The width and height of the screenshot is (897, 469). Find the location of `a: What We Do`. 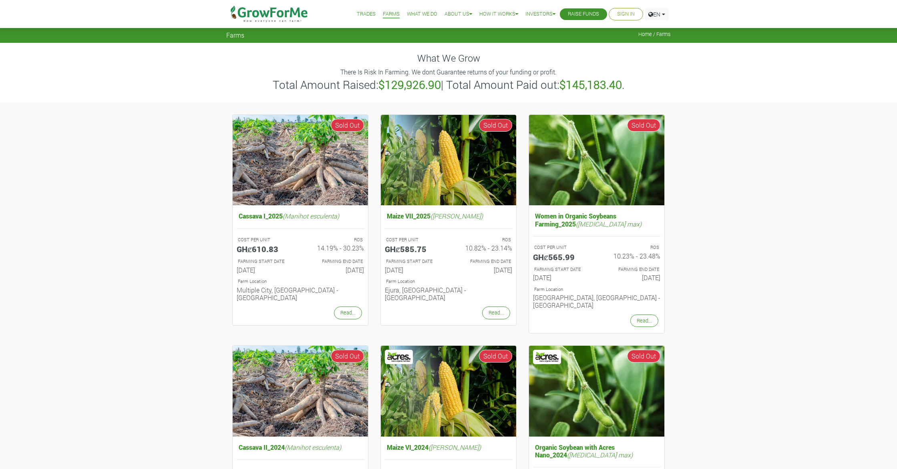

a: What We Do is located at coordinates (422, 14).